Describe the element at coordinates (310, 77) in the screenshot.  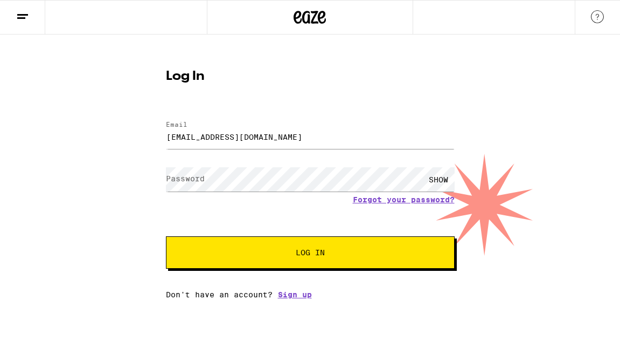
I see `h1: Log In` at that location.